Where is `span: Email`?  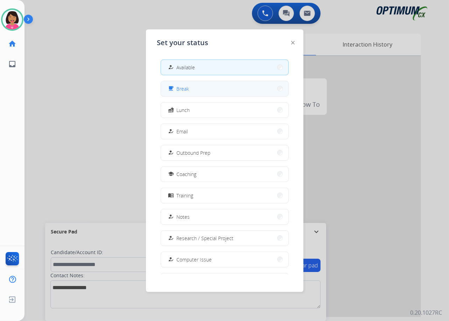 span: Email is located at coordinates (182, 131).